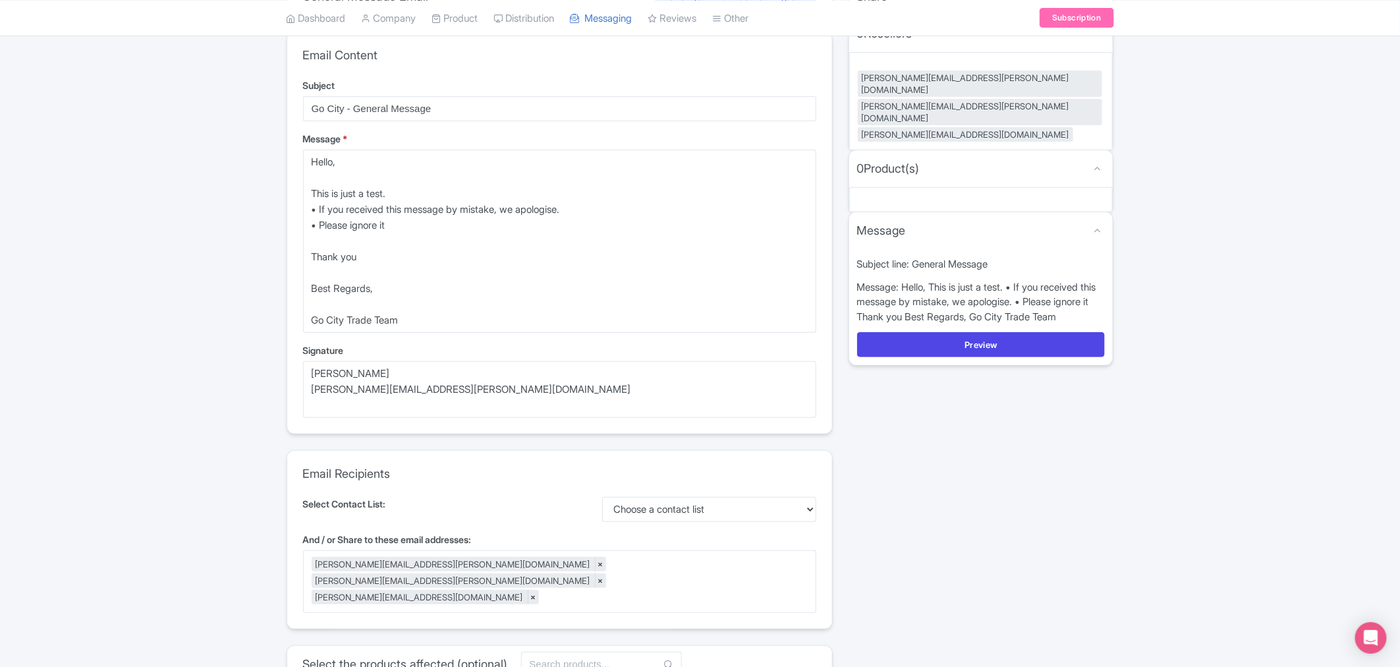 The width and height of the screenshot is (1400, 667). I want to click on span: Message:, so click(878, 287).